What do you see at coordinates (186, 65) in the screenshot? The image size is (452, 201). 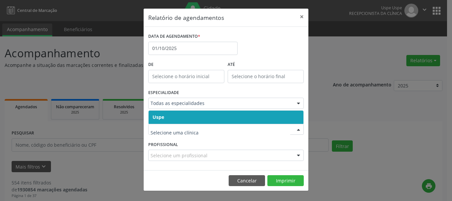 I see `label: De` at bounding box center [186, 65].